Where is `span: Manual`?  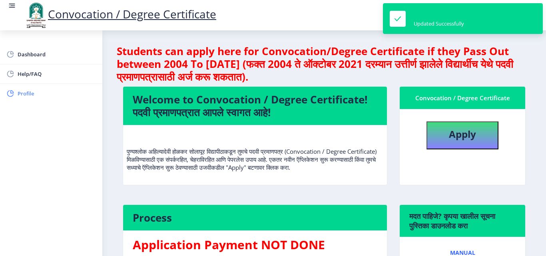 span: Manual is located at coordinates (462, 253).